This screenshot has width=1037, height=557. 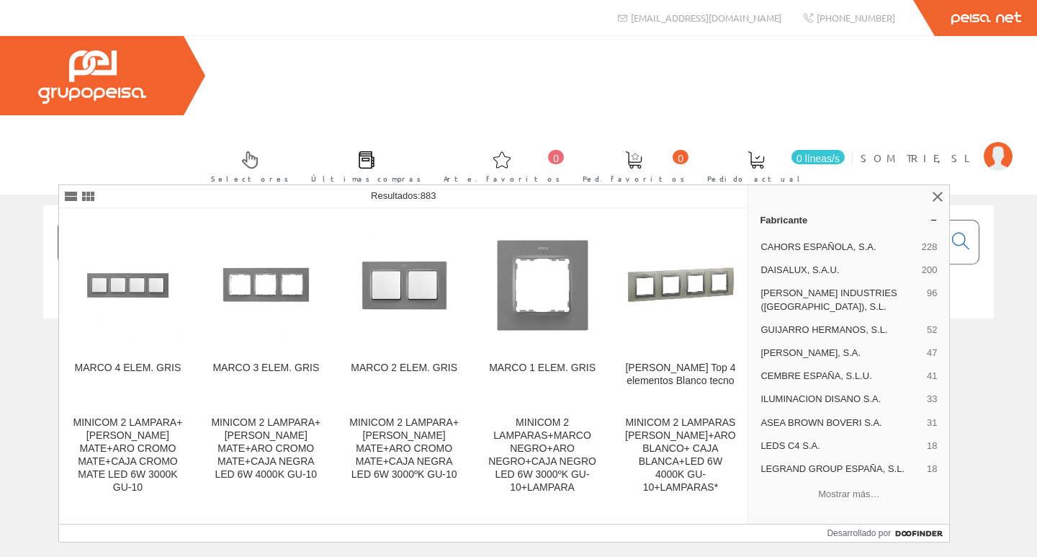 What do you see at coordinates (127, 368) in the screenshot?
I see `div: MARCO 4 ELEM. GRIS` at bounding box center [127, 368].